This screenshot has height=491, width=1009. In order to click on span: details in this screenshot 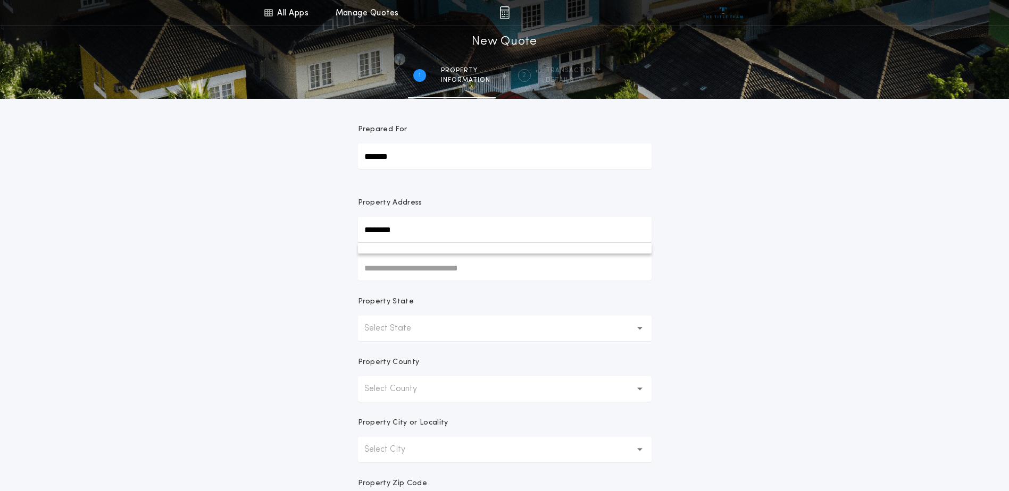, I will do `click(571, 80)`.